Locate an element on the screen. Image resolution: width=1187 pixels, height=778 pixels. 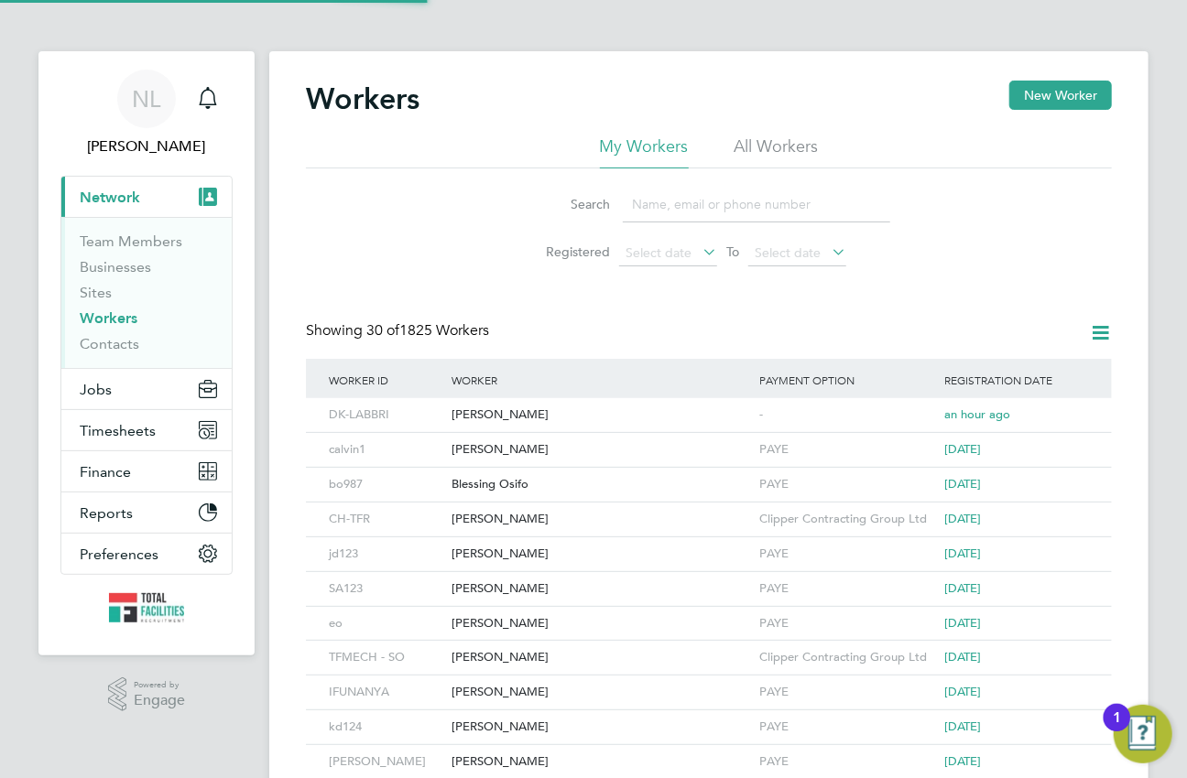
button: Jobs is located at coordinates (147, 389).